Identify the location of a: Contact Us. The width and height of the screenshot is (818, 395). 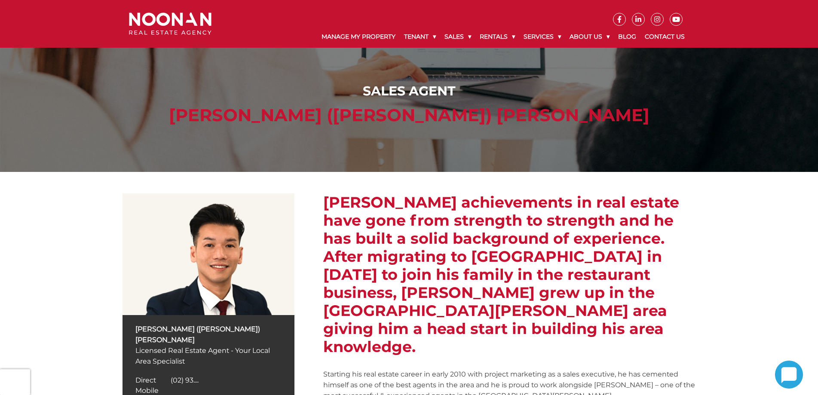
(664, 37).